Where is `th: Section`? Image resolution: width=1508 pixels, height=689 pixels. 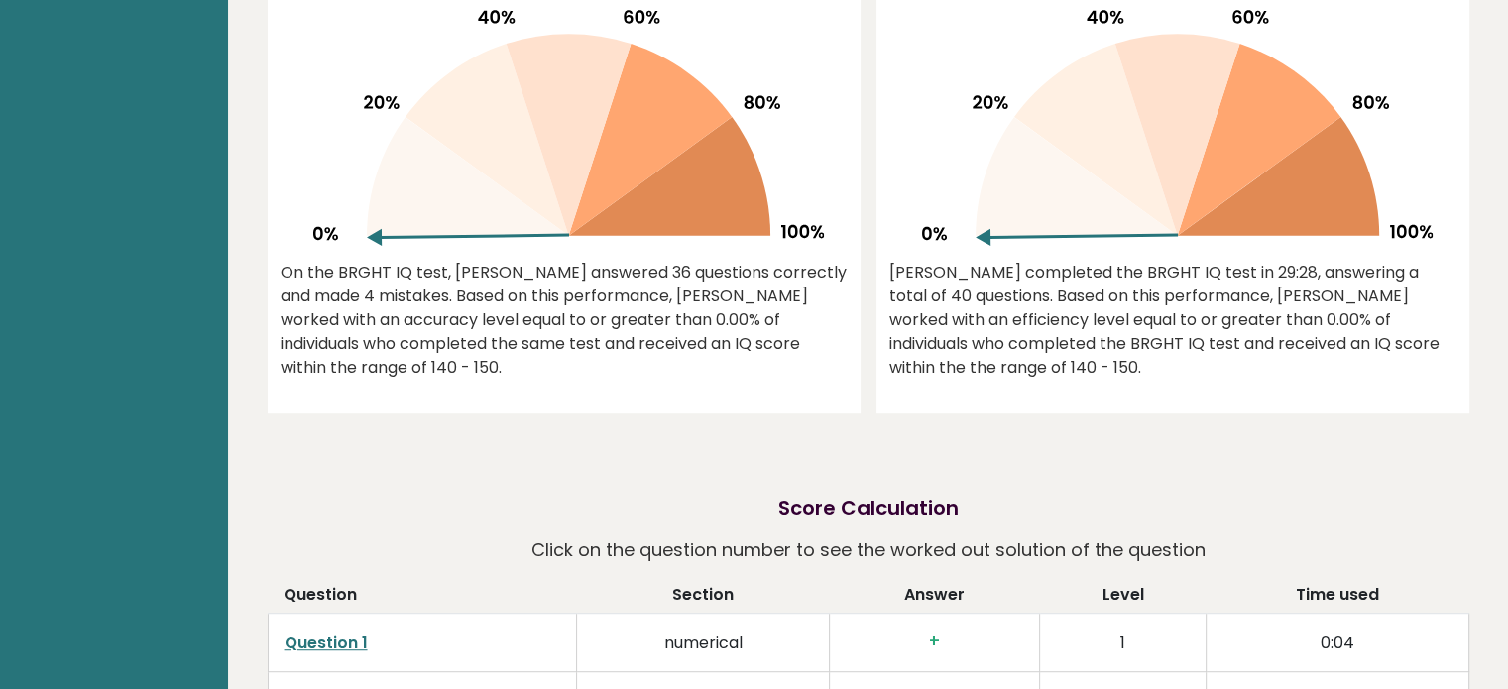
th: Section is located at coordinates (703, 598).